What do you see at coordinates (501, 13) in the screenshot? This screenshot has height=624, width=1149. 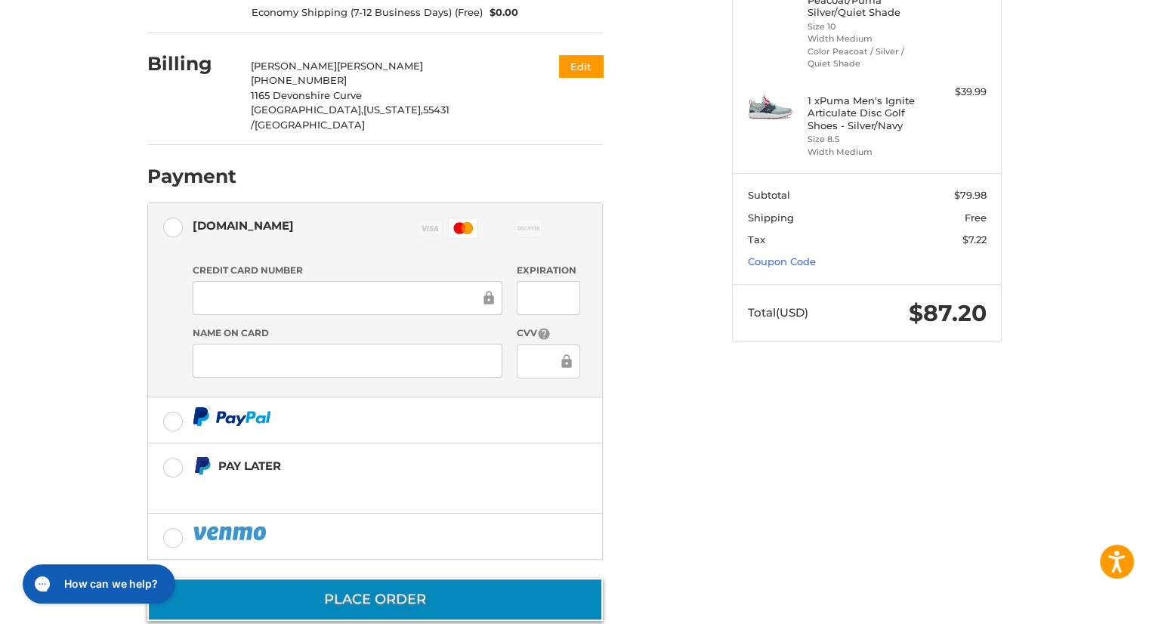 I see `span: $0.00` at bounding box center [501, 13].